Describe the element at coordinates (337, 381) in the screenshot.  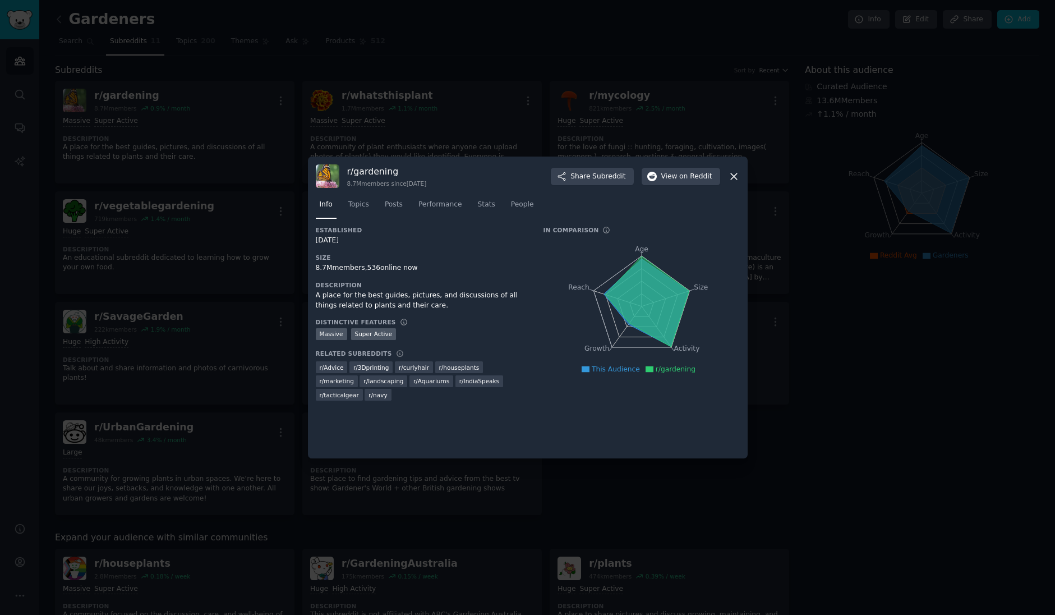
I see `span: r/ marketing` at that location.